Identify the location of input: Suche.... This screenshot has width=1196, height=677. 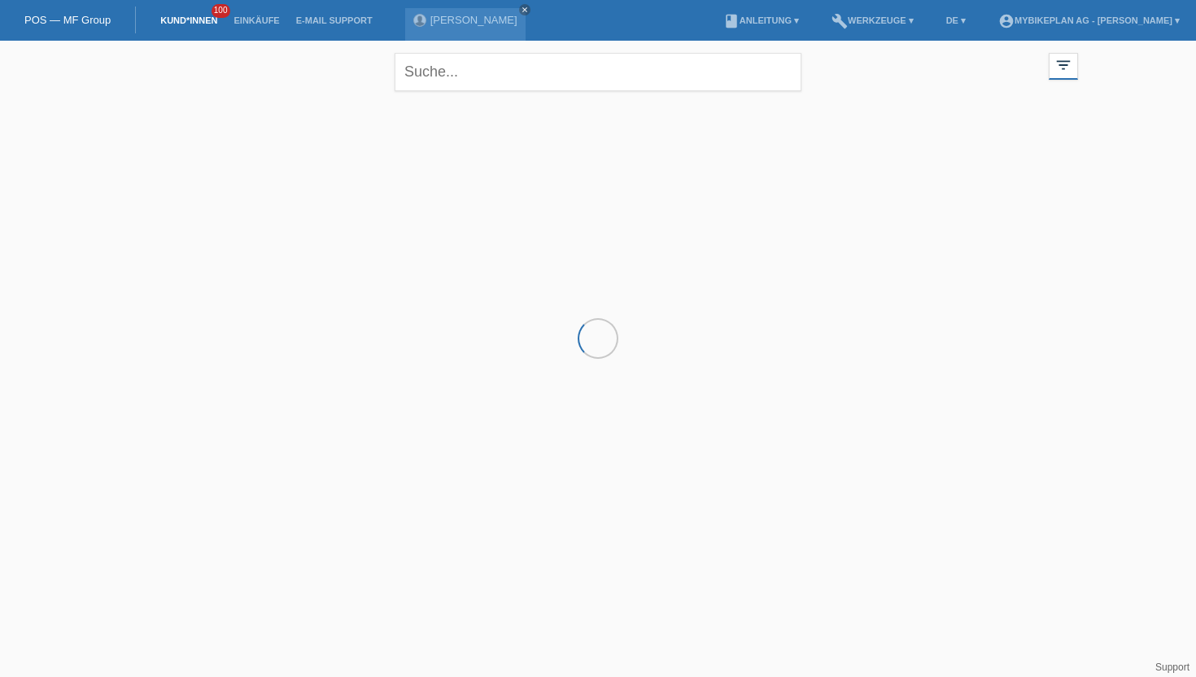
(598, 72).